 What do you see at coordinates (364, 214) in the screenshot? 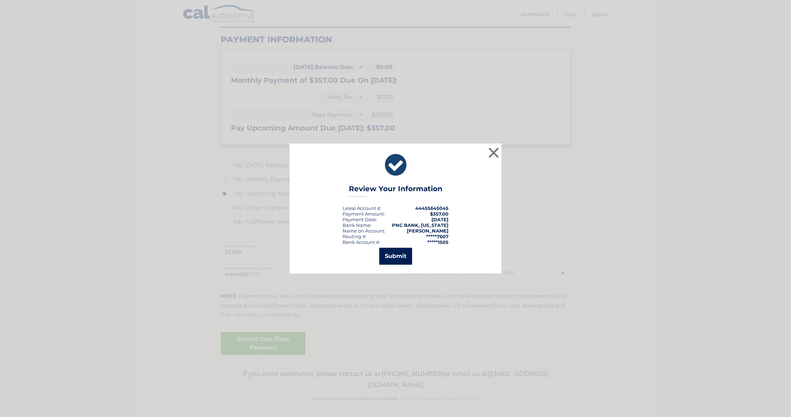
I see `div: Payment Amount:` at bounding box center [364, 214].